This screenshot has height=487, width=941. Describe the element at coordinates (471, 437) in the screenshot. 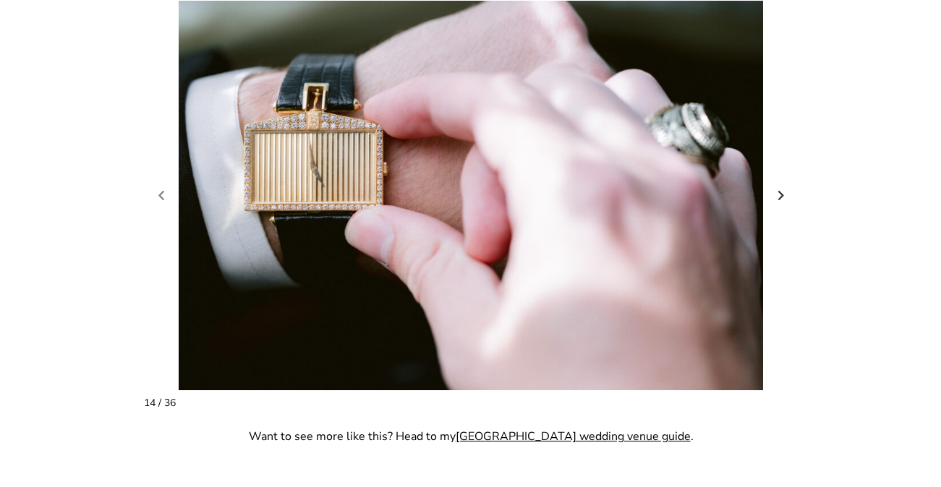

I see `p: Want to see more like this? Head to my .` at that location.